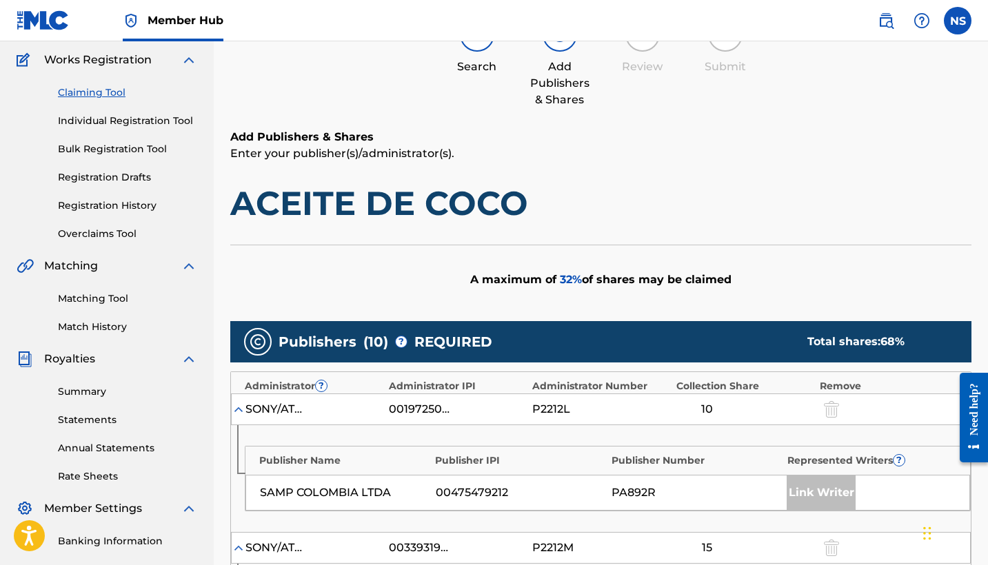 The height and width of the screenshot is (565, 988). What do you see at coordinates (128, 477) in the screenshot?
I see `a: Rate Sheets` at bounding box center [128, 477].